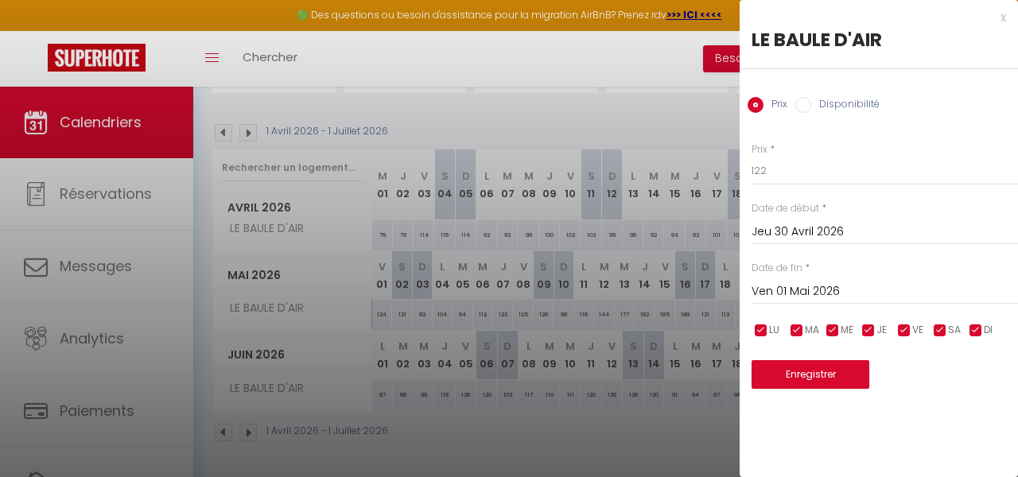 This screenshot has height=477, width=1018. Describe the element at coordinates (777, 268) in the screenshot. I see `label: Date de fin` at that location.